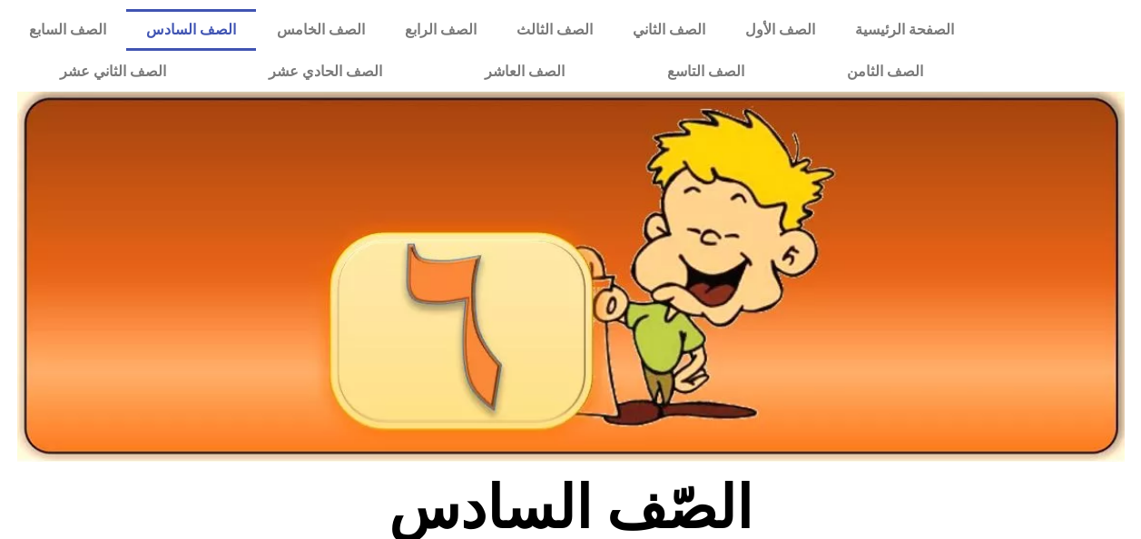 The width and height of the screenshot is (1141, 539). Describe the element at coordinates (191, 30) in the screenshot. I see `a: الصف السادس` at that location.